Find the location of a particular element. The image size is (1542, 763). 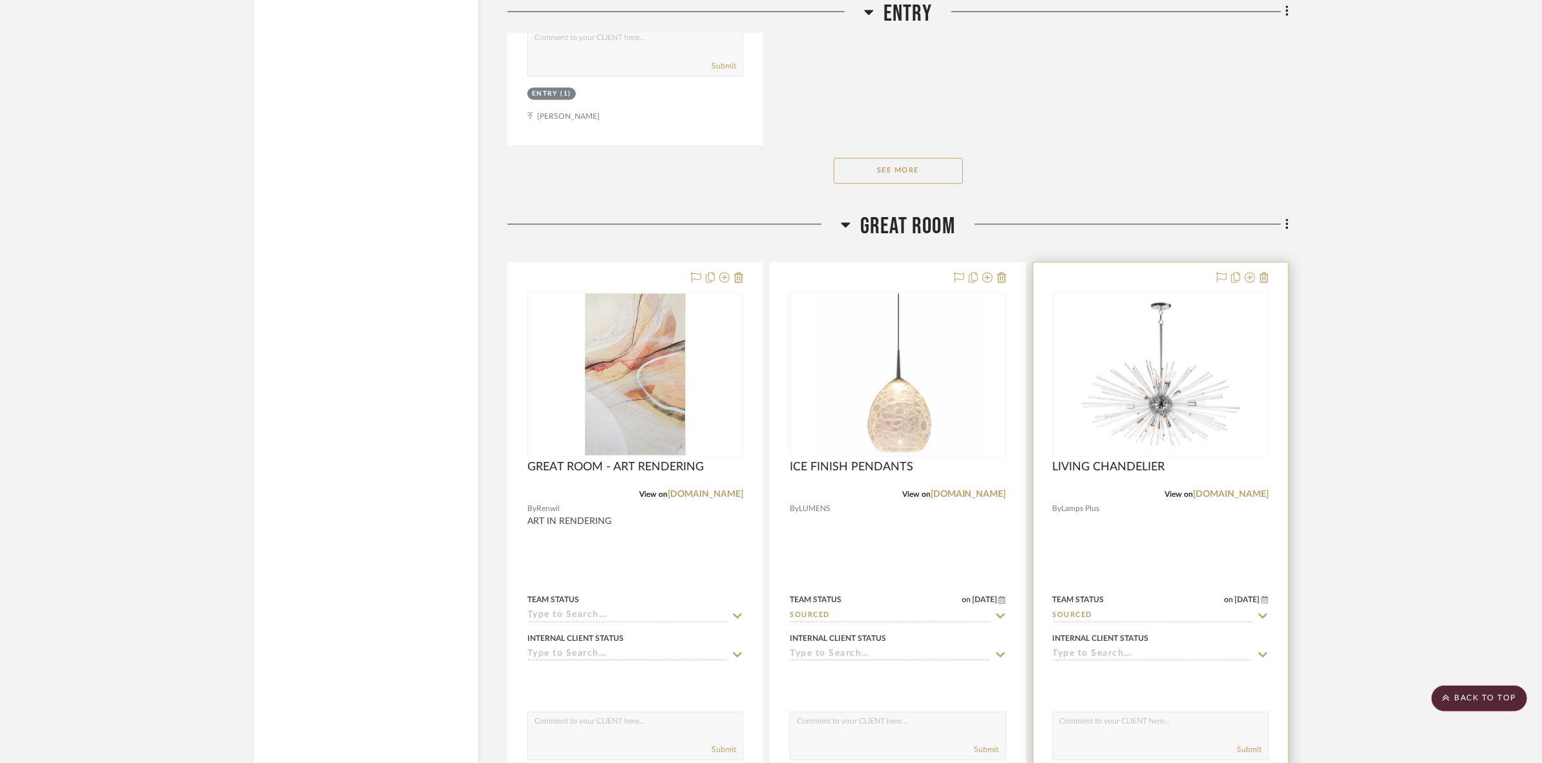

img: LIVING CHANDELIER is located at coordinates (1161, 374).